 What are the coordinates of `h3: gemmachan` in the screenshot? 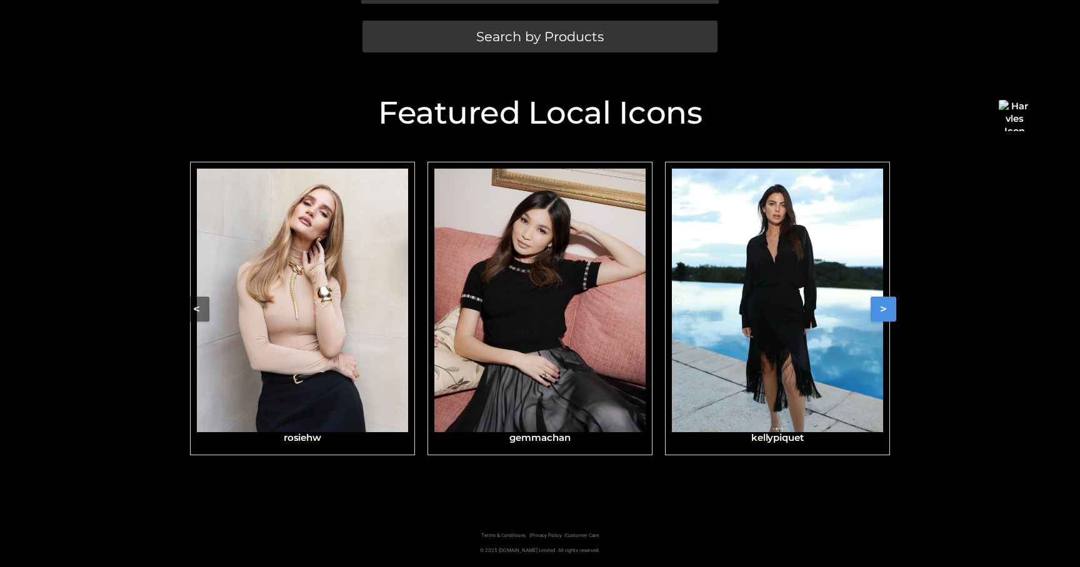 It's located at (540, 438).